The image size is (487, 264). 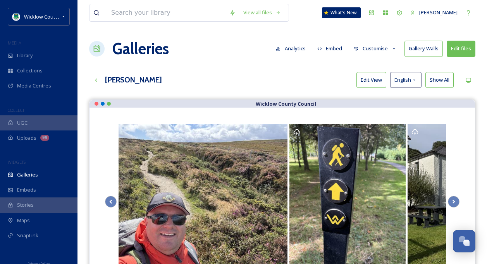 I want to click on span: COLLECT, so click(x=16, y=110).